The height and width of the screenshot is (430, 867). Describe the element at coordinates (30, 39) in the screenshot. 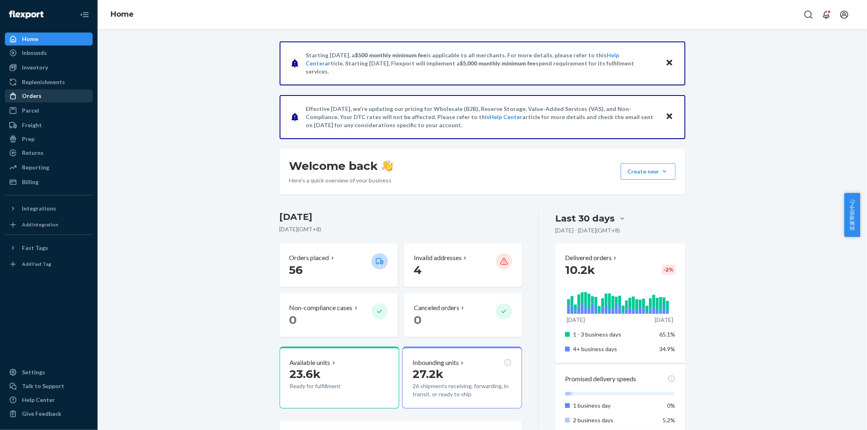

I see `div: Home` at that location.